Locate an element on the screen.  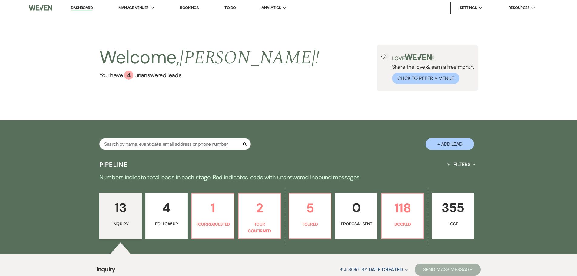
button: Filters is located at coordinates (461, 164).